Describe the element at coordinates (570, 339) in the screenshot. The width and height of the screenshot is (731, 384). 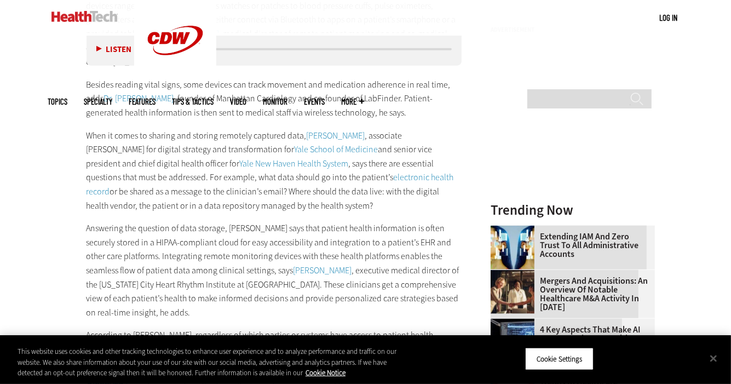
I see `a: 4 Key Aspects That Make AI PCs Attractive to Healthcare Workers` at that location.